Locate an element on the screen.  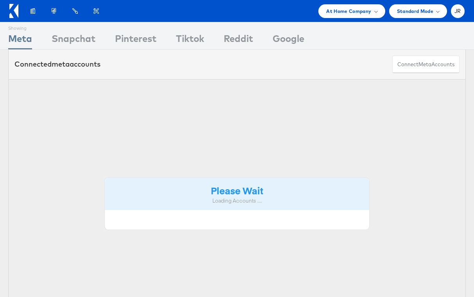
div: Tiktok is located at coordinates (190, 40).